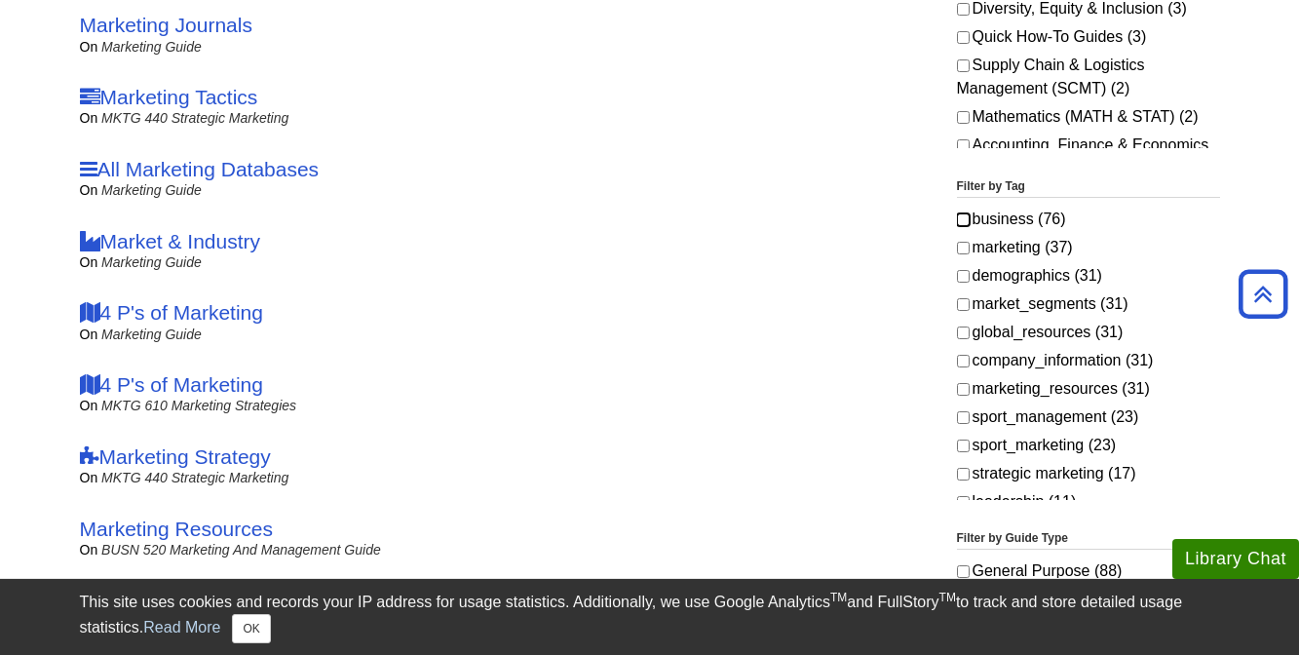  I want to click on label: strategic marketing (17), so click(1088, 474).